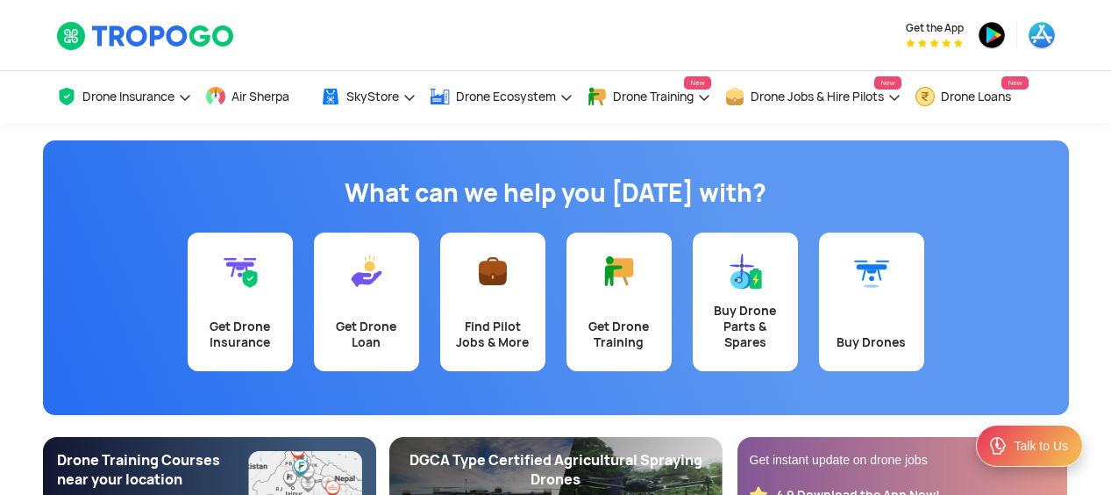 The image size is (1111, 495). What do you see at coordinates (934, 43) in the screenshot?
I see `img: App Raking` at bounding box center [934, 43].